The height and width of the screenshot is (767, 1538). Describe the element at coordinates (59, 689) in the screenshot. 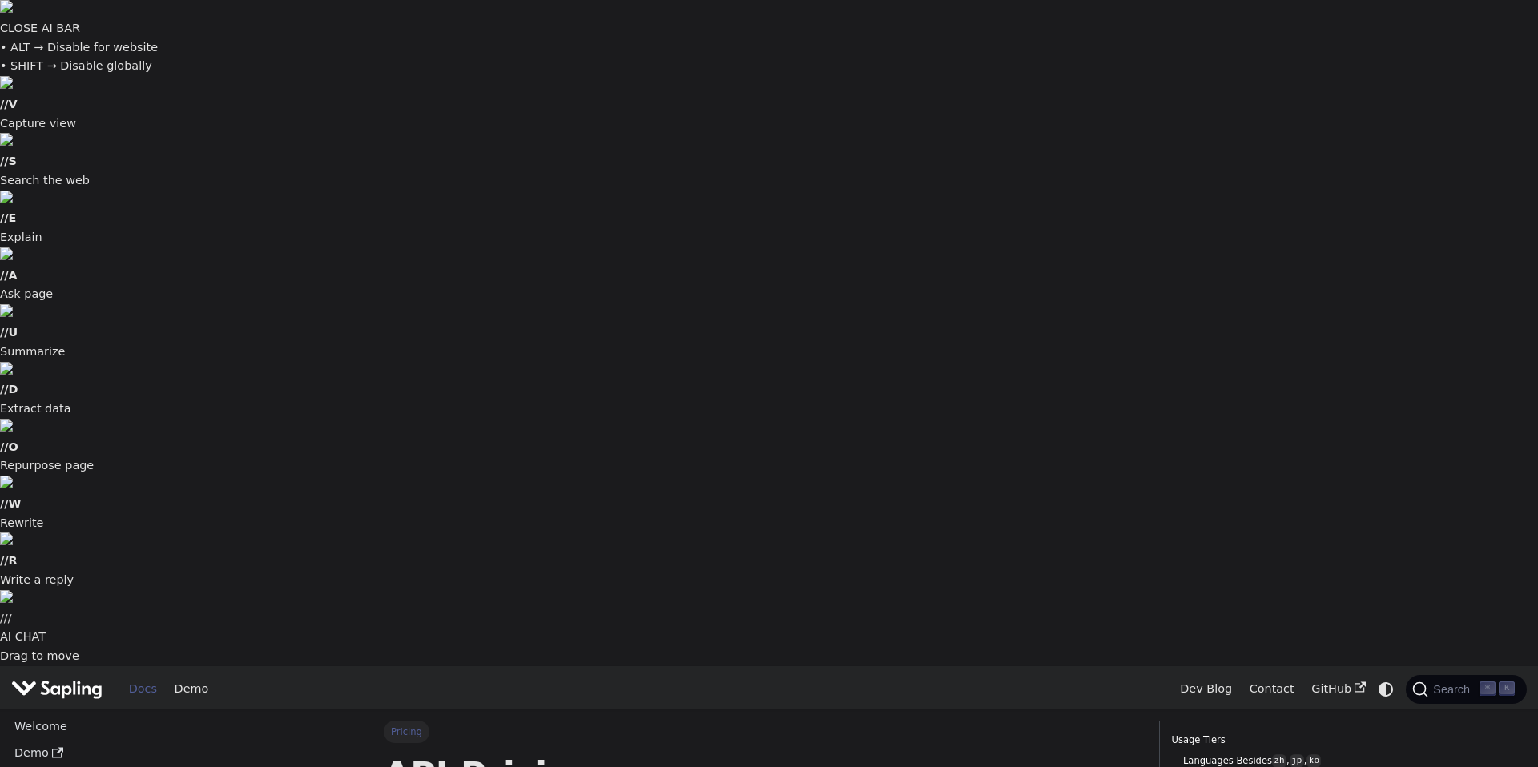

I see `a: Sapling.ai` at that location.